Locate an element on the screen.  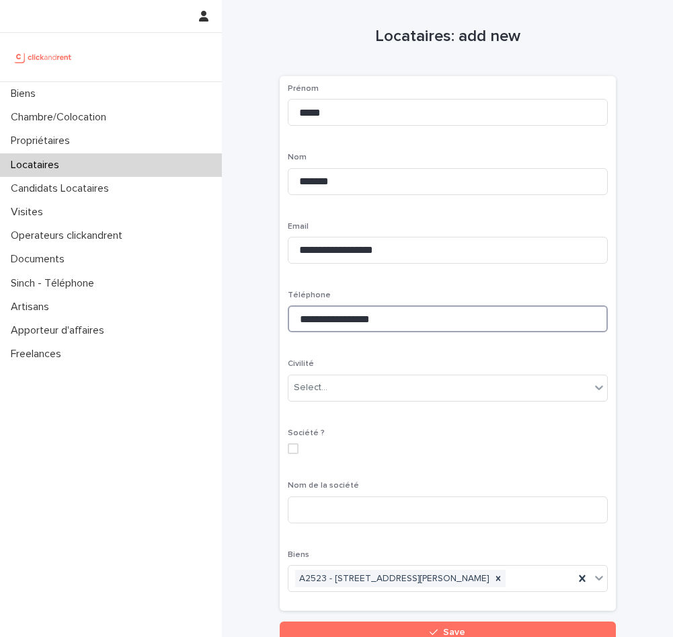
p: Artisans is located at coordinates (32, 307).